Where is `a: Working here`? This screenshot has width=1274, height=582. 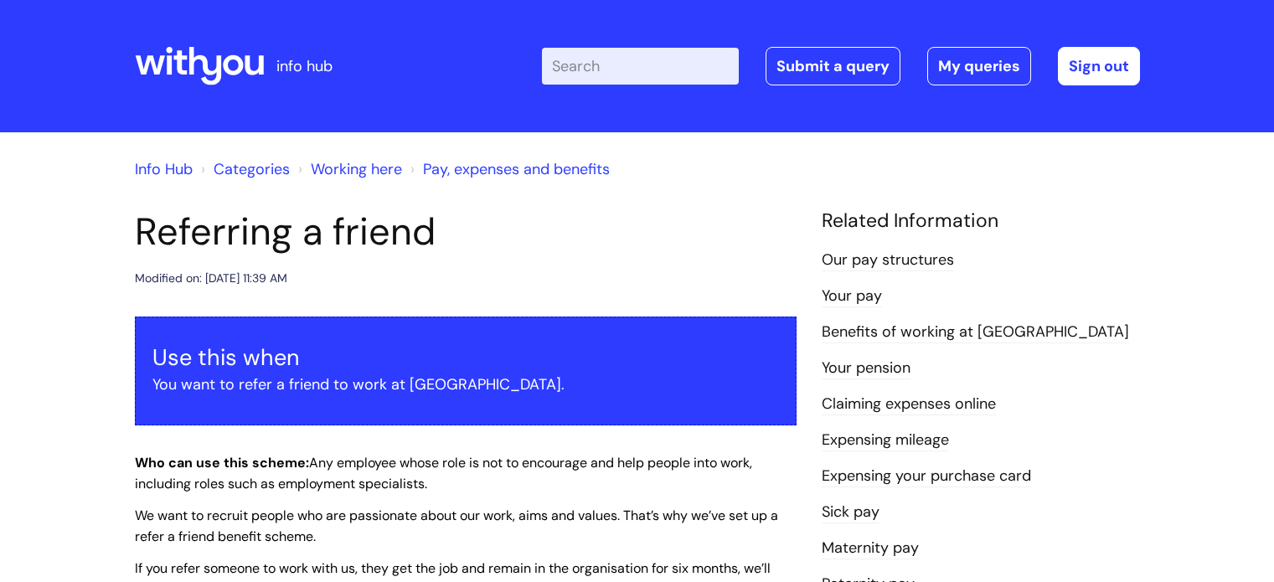
a: Working here is located at coordinates (356, 169).